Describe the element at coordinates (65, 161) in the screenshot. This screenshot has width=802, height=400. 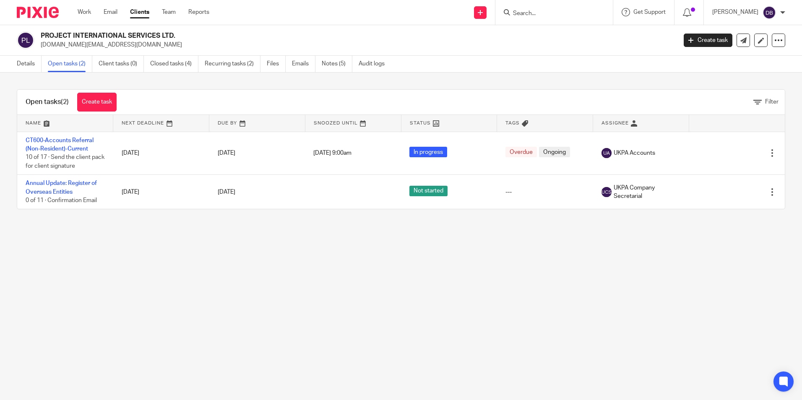
I see `span: 10 of 17 · Send the client pack for client signature` at that location.